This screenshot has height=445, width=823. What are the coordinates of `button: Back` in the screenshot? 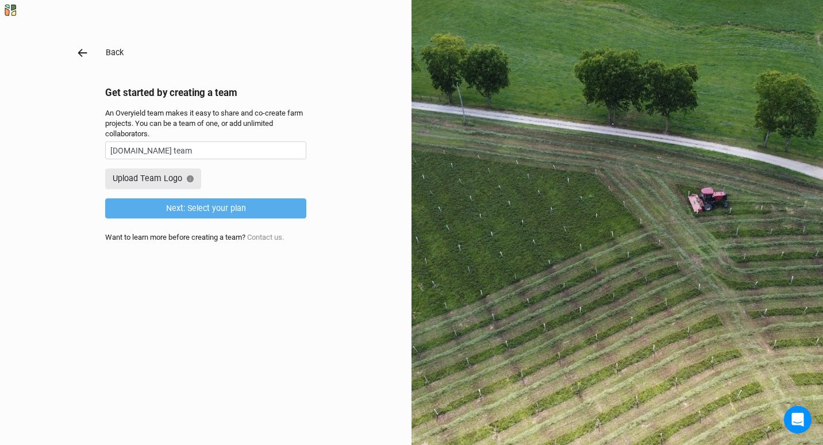 It's located at (114, 52).